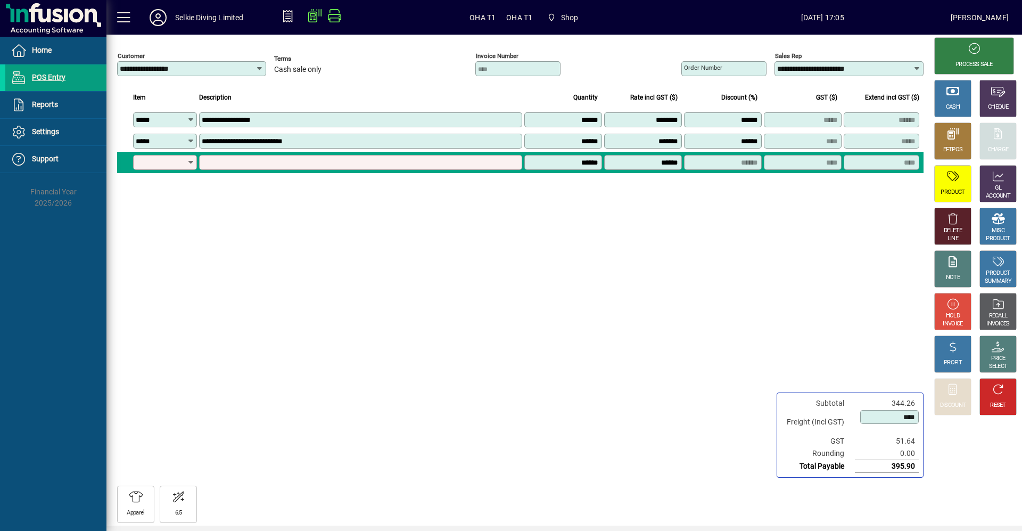 Image resolution: width=1022 pixels, height=531 pixels. I want to click on div: Selkie Diving Limited, so click(209, 18).